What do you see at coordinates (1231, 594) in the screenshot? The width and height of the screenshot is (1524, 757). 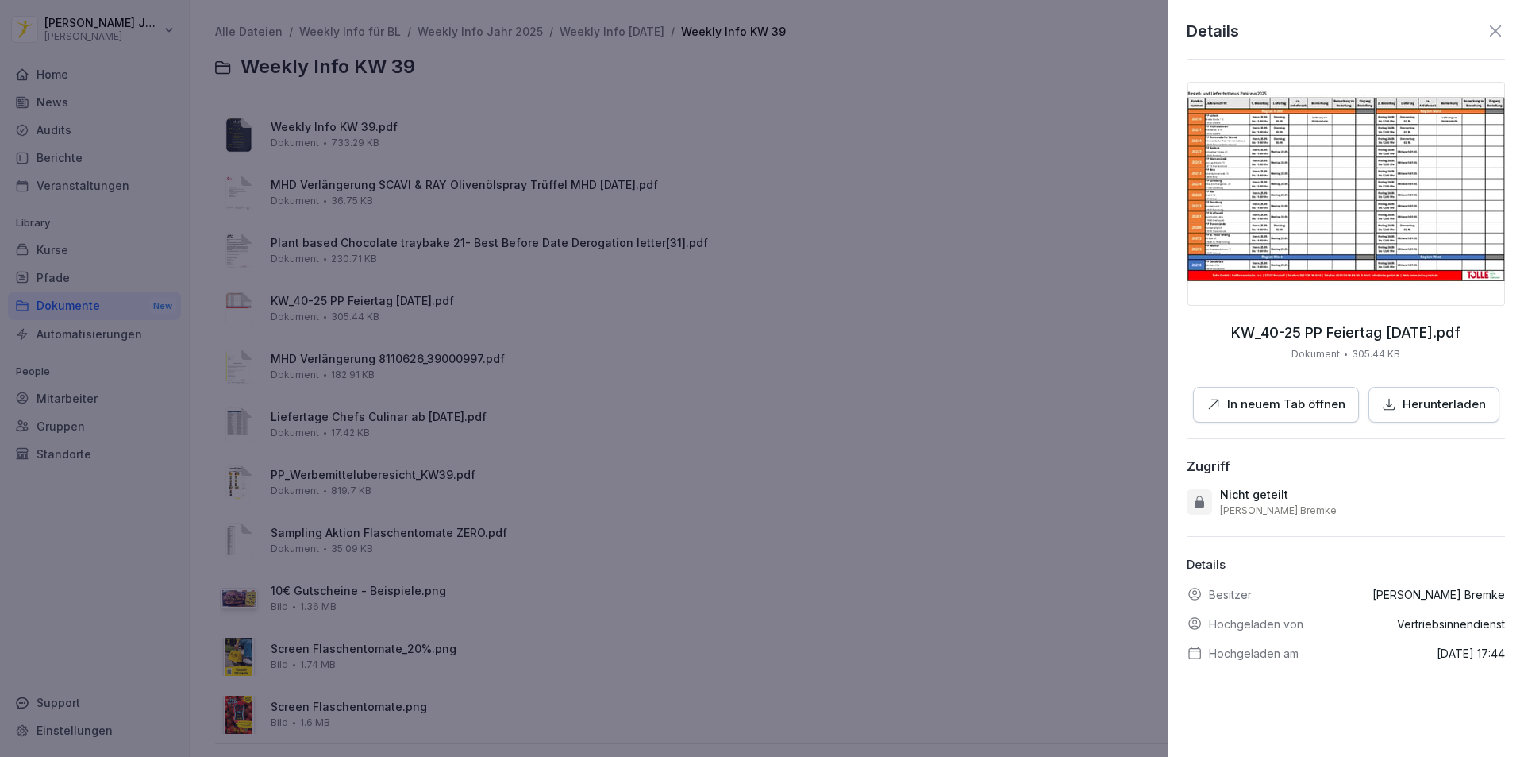 I see `p: Besitzer` at bounding box center [1231, 594].